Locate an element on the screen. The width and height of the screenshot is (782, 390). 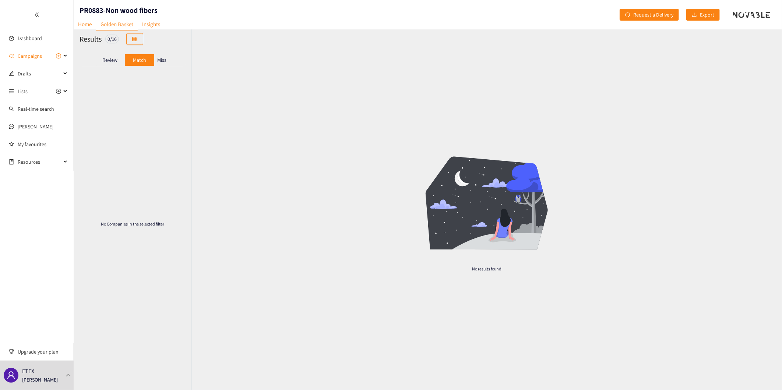
span: Lists is located at coordinates (22, 91).